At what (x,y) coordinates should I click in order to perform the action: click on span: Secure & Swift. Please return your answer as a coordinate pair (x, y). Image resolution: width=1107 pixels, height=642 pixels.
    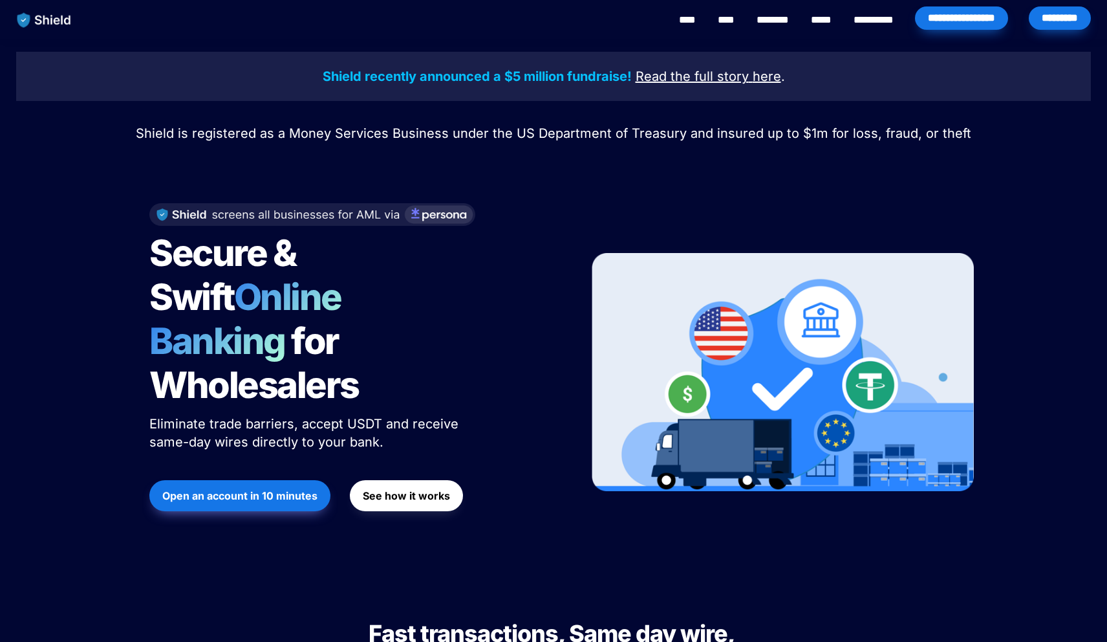
    Looking at the image, I should click on (226, 275).